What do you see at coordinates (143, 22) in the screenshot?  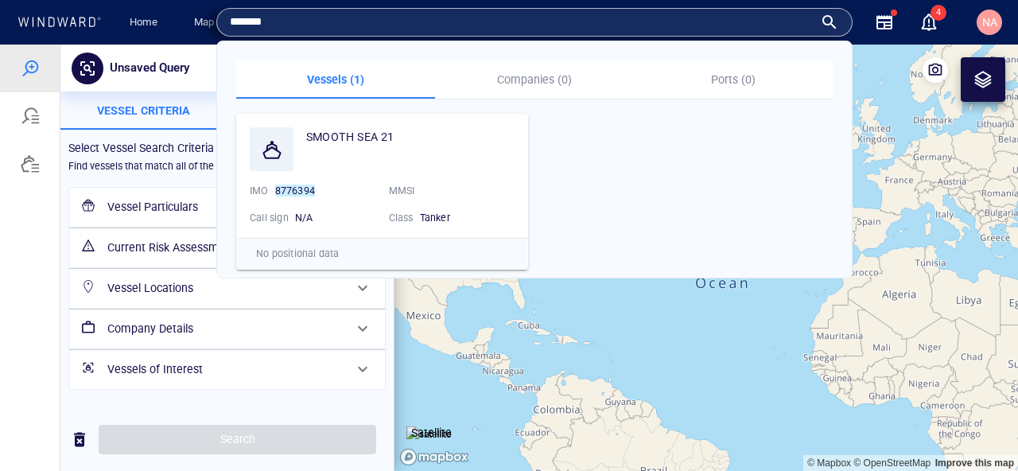 I see `a: Home` at bounding box center [143, 22].